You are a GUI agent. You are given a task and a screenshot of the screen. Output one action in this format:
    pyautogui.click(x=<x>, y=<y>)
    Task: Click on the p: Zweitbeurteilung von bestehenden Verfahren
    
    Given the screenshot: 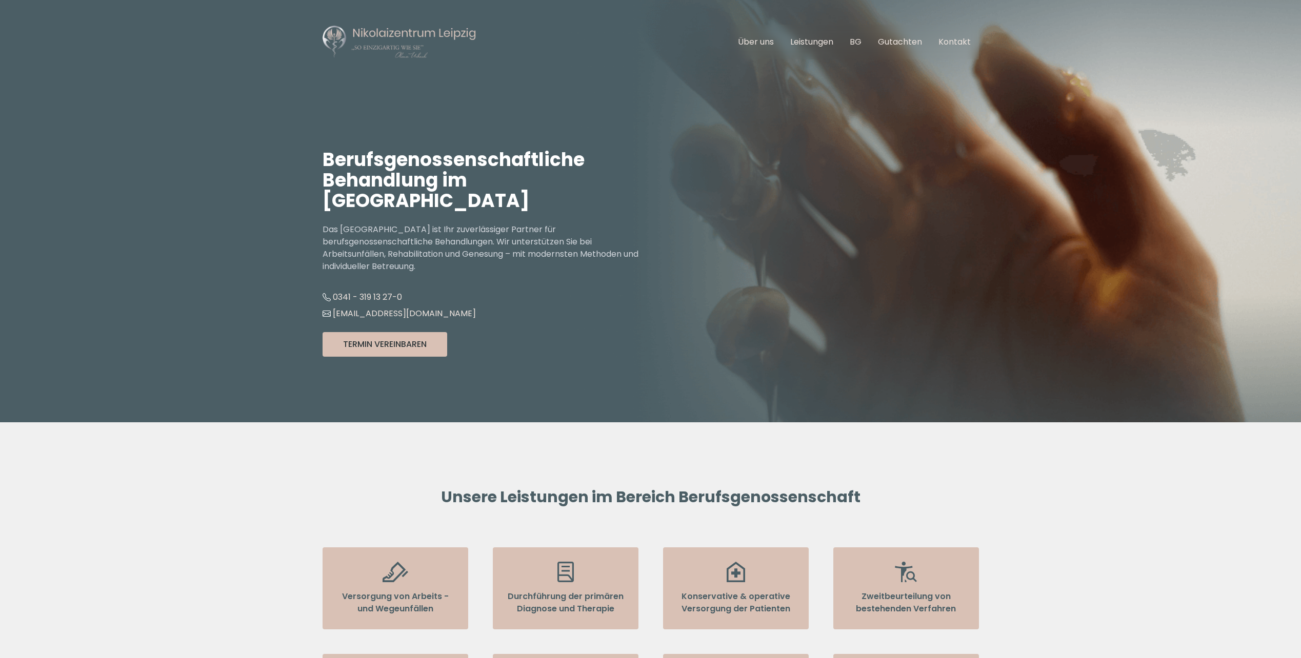 What is the action you would take?
    pyautogui.click(x=906, y=603)
    